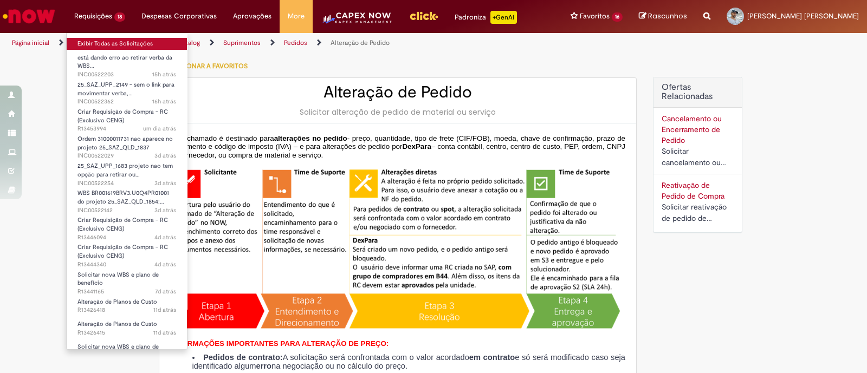 The width and height of the screenshot is (867, 373). What do you see at coordinates (242, 43) in the screenshot?
I see `a: Suprimentos` at bounding box center [242, 43].